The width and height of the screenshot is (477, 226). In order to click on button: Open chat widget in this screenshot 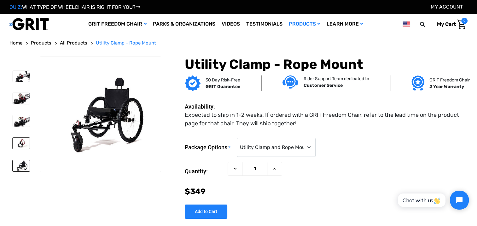, I will do `click(68, 15)`.